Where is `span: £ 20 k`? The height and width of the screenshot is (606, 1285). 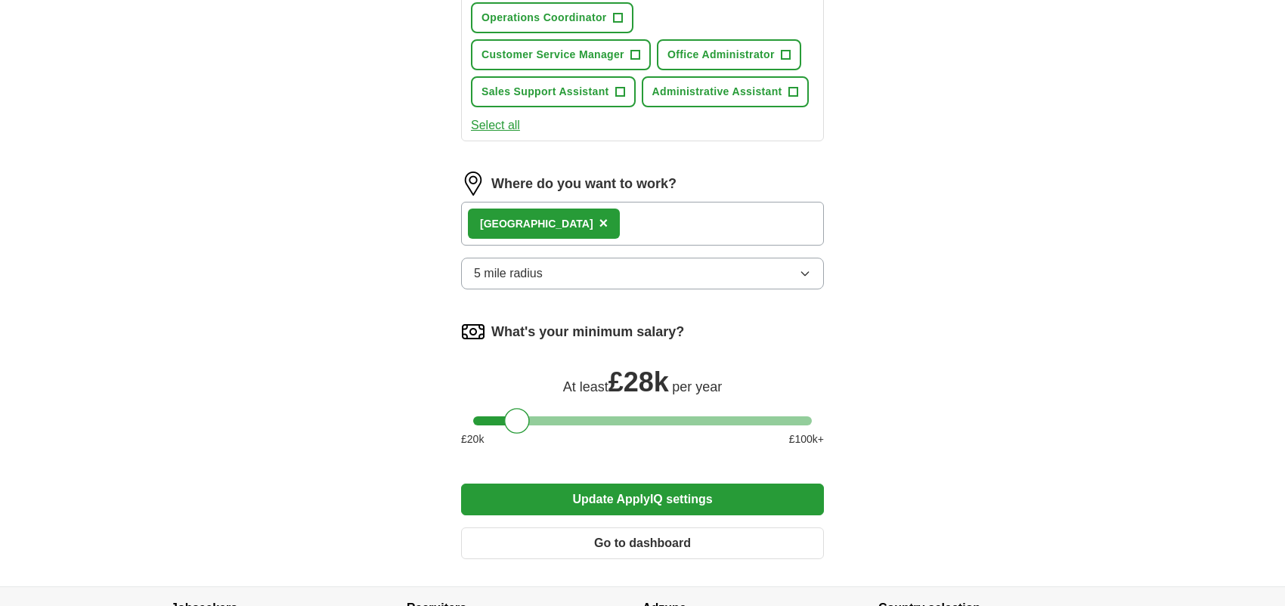
span: £ 20 k is located at coordinates (473, 439).